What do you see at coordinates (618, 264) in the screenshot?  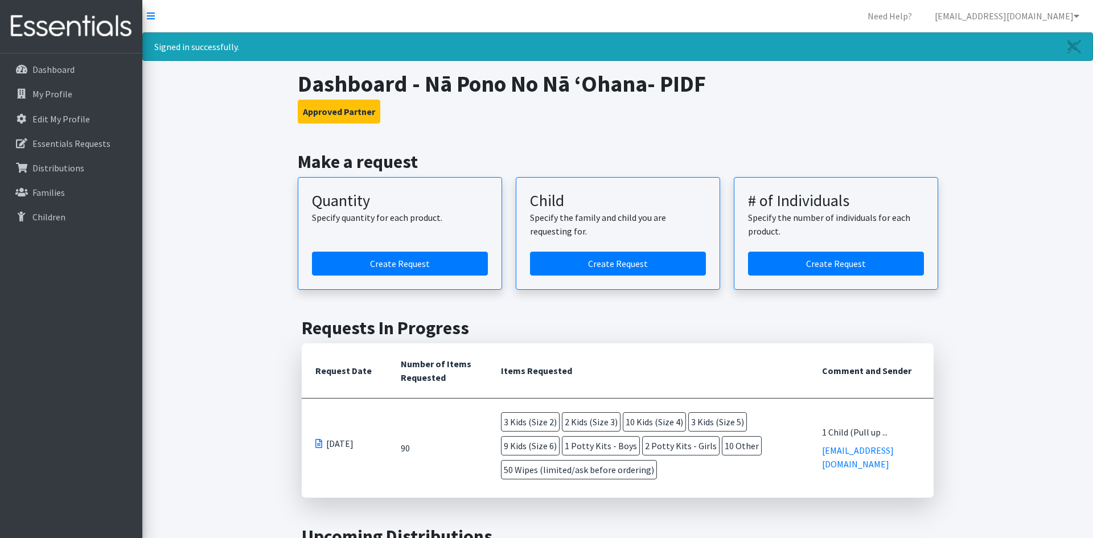 I see `a: Create a request for a child or family` at bounding box center [618, 264].